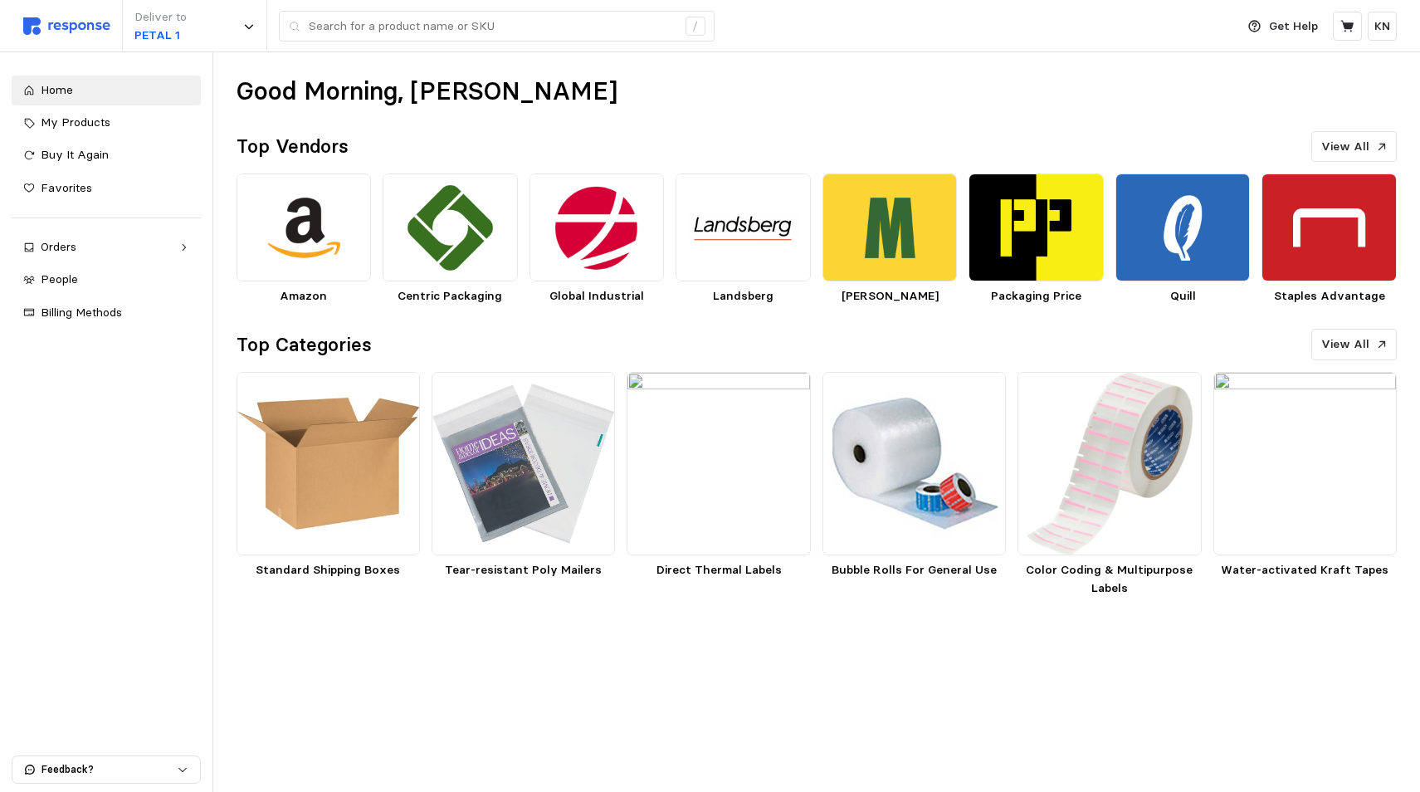 The image size is (1420, 792). Describe the element at coordinates (523, 570) in the screenshot. I see `p: Tear-resistant Poly Mailers` at that location.